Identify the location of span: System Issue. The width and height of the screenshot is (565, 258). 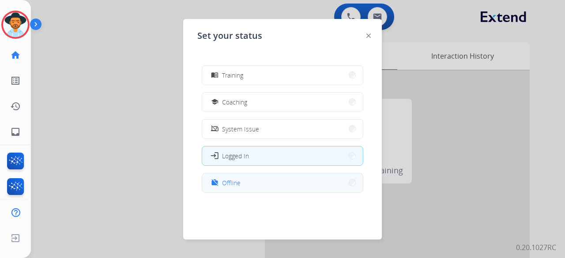
(240, 129).